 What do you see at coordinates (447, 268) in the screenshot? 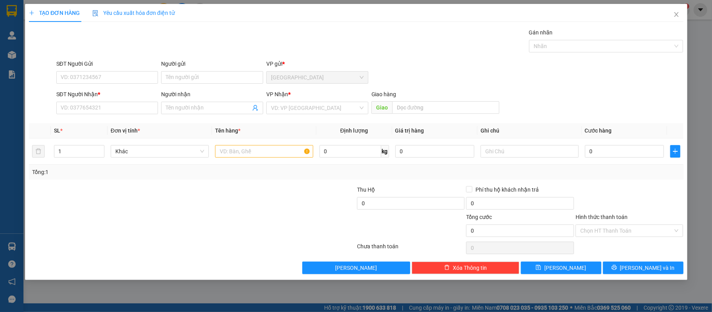
I see `span: delete` at bounding box center [447, 268].